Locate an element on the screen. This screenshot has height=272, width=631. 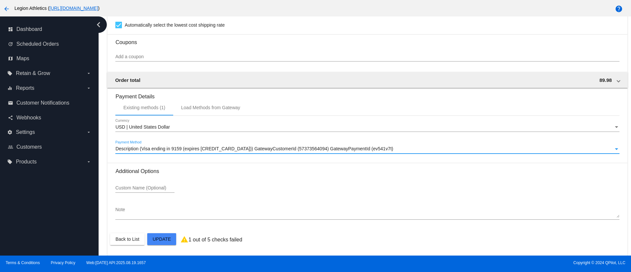
span: Copyright © 2024 QPilot, LLC is located at coordinates (473, 262).